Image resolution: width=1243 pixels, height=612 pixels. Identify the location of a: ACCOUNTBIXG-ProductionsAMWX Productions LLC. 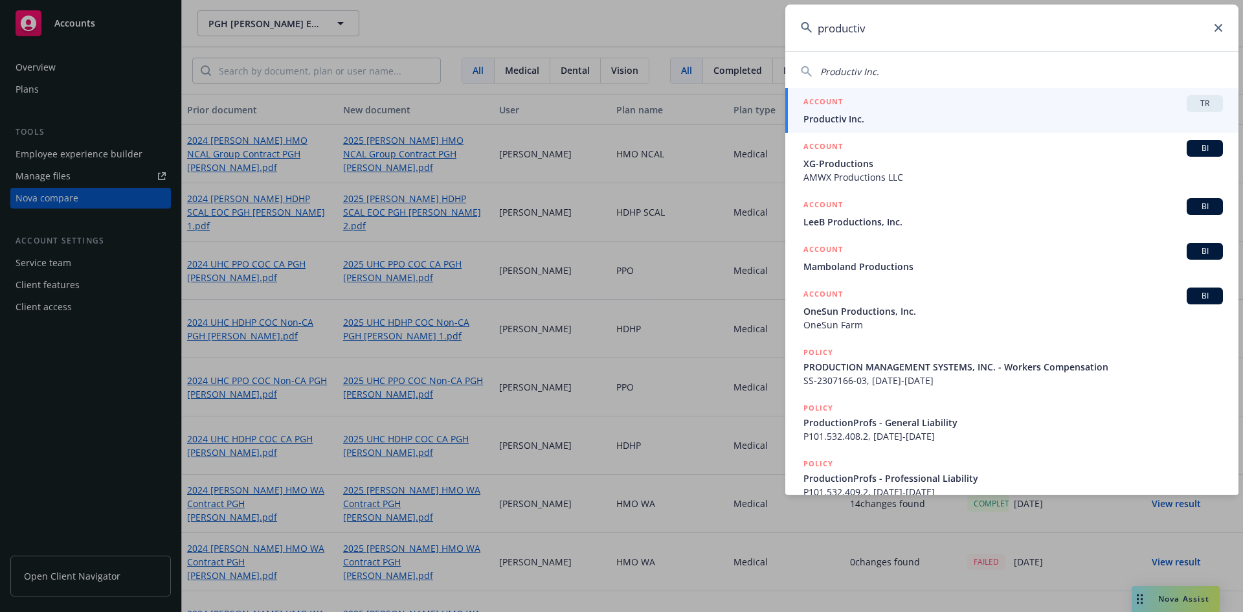
(1012, 162).